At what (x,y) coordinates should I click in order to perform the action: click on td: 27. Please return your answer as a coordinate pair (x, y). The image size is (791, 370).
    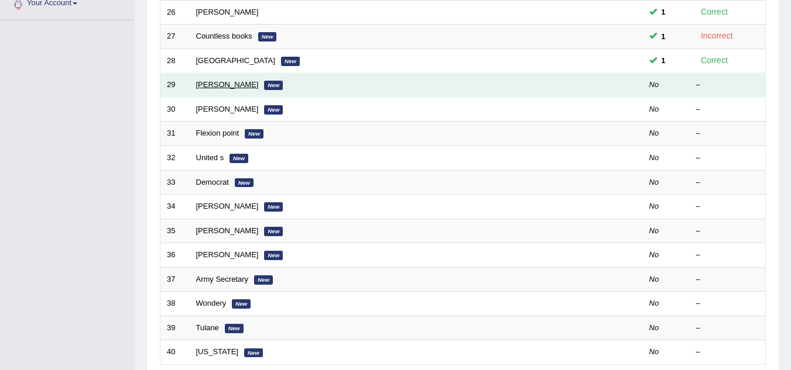
    Looking at the image, I should click on (175, 37).